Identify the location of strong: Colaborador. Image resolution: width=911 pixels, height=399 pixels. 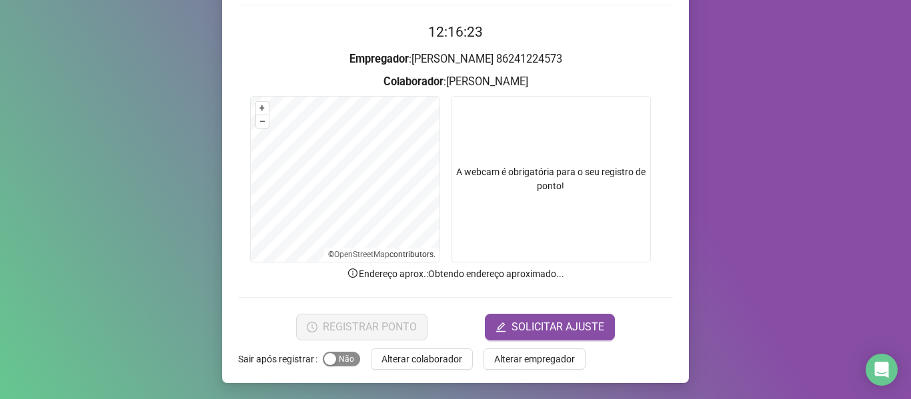
(413, 81).